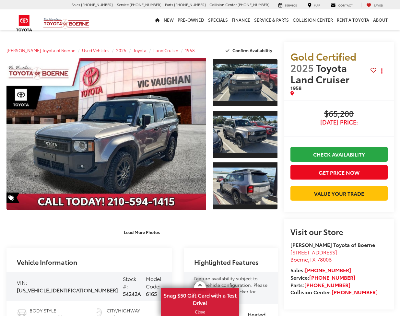  I want to click on a: Check Availability, so click(339, 154).